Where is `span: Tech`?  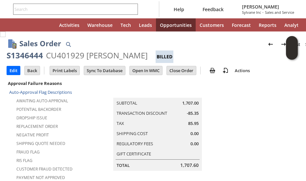
span: Tech is located at coordinates (126, 25).